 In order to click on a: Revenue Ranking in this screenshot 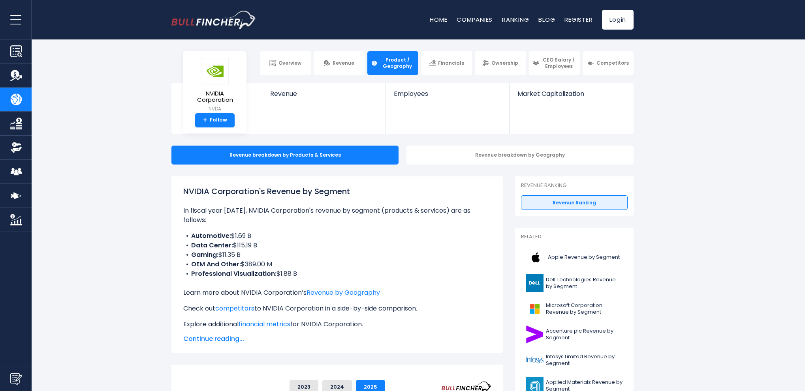, I will do `click(574, 203)`.